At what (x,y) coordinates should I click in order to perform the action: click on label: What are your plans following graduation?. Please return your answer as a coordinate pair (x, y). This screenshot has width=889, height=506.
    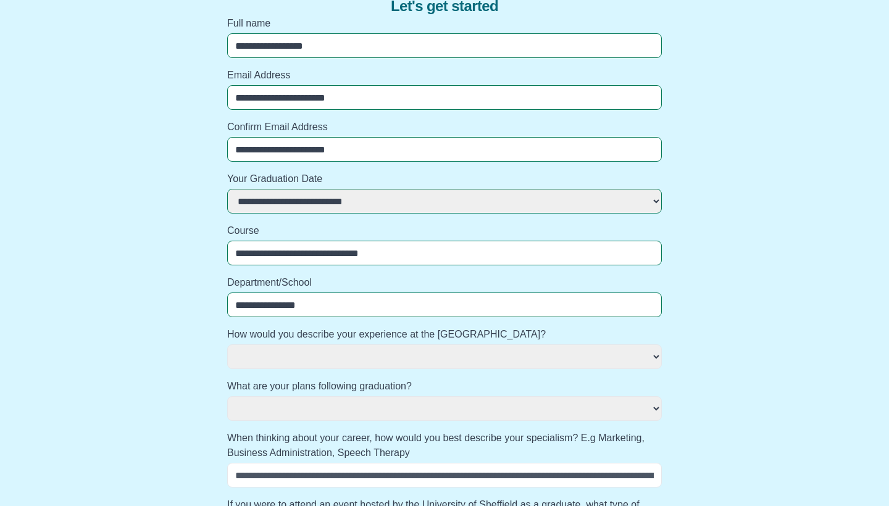
    Looking at the image, I should click on (444, 386).